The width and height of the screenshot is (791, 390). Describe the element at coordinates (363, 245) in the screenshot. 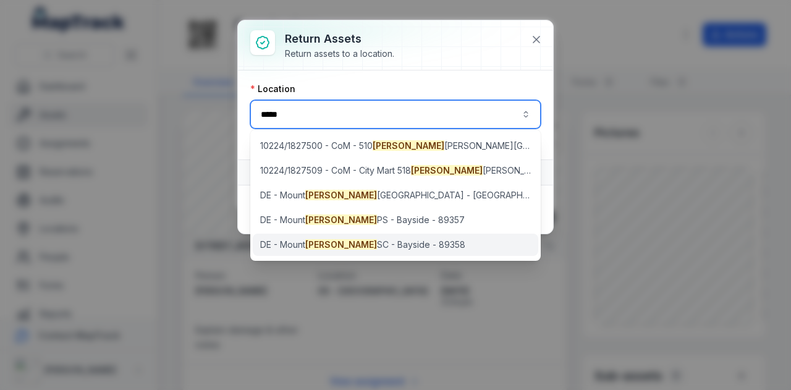

I see `span: DE - Mount SC - Bayside - 89358` at that location.